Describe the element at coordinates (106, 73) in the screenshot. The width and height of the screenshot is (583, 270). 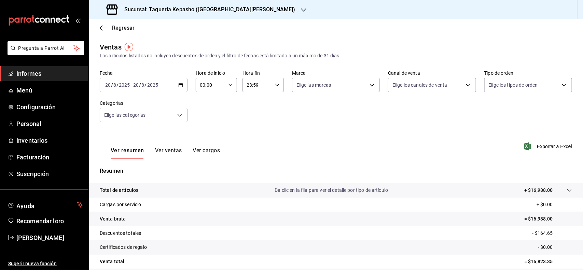
I see `font: Fecha` at that location.